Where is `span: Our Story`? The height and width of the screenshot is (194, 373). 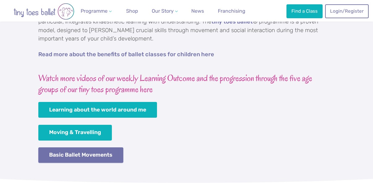 span: Our Story is located at coordinates (163, 11).